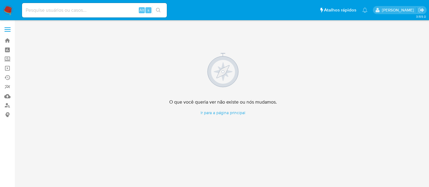 The height and width of the screenshot is (187, 429). What do you see at coordinates (142, 10) in the screenshot?
I see `span: Alt` at bounding box center [142, 10].